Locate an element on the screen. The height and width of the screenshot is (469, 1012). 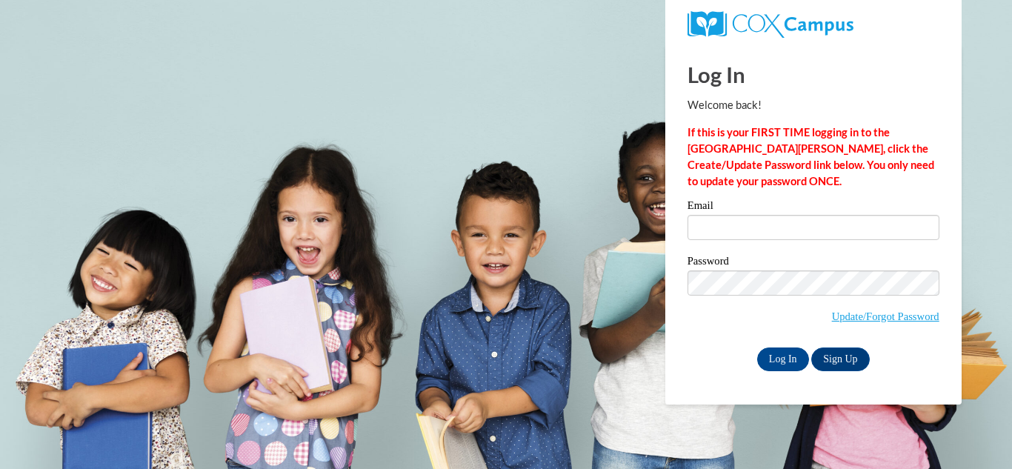
a: Update/Forgot Password is located at coordinates (885, 316).